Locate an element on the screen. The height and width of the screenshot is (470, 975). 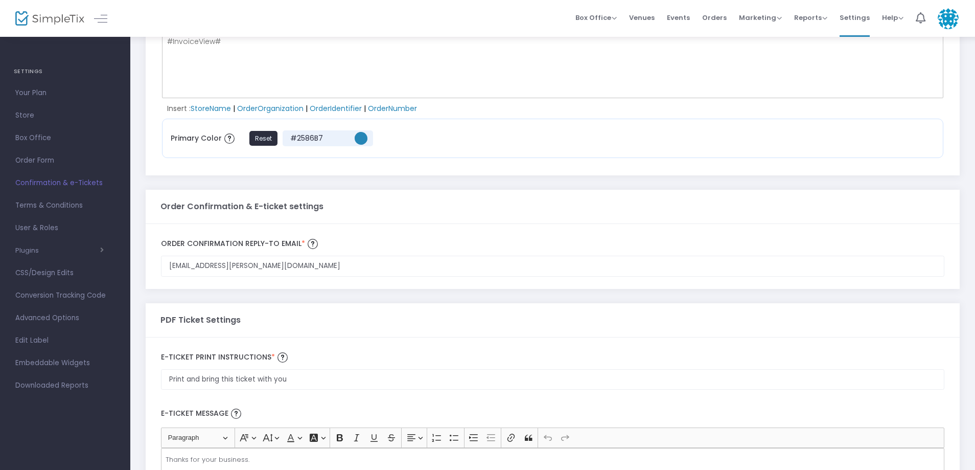
span: OrderIdentifier is located at coordinates (336, 108).